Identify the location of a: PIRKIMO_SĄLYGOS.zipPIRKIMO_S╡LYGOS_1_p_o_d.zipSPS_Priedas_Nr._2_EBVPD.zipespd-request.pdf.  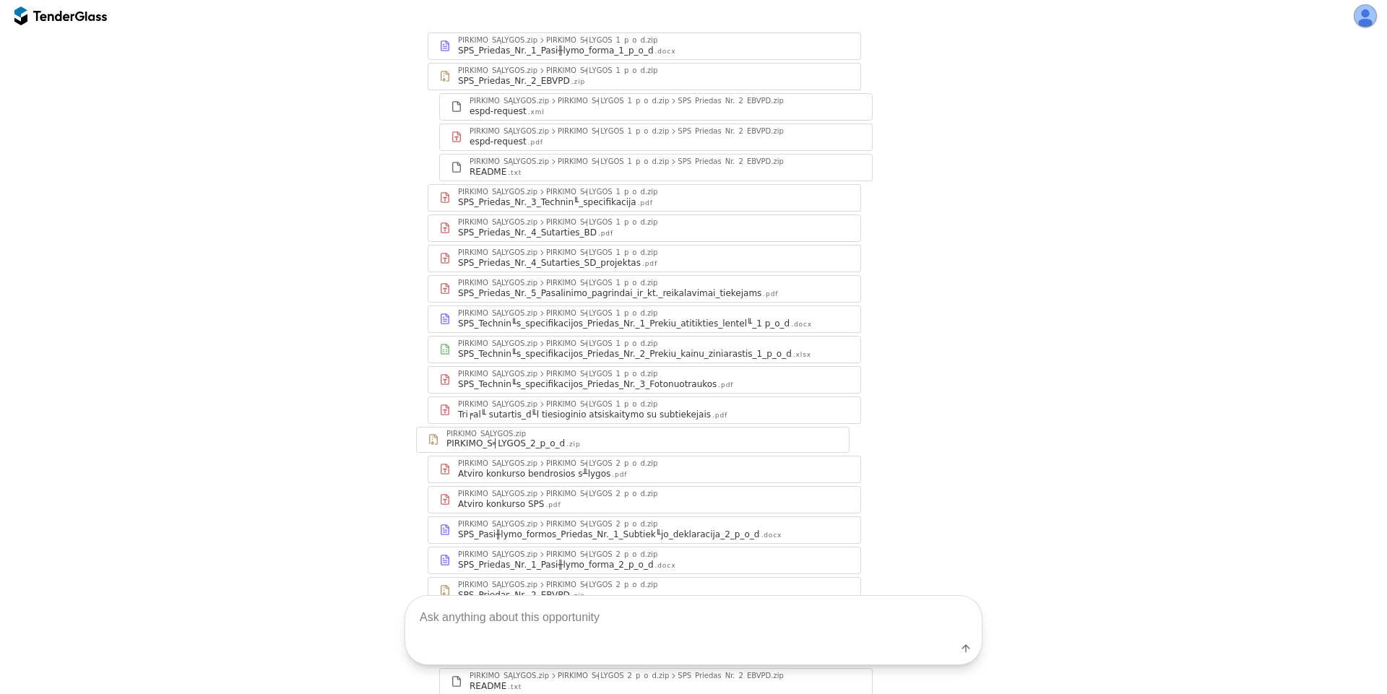
(656, 137).